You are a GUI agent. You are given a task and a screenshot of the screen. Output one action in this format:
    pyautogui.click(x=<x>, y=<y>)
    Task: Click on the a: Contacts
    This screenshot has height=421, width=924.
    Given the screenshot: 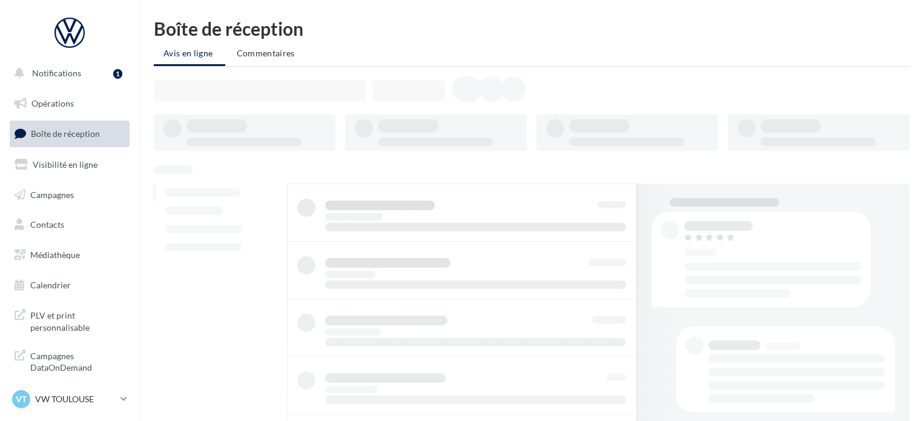 What is the action you would take?
    pyautogui.click(x=70, y=225)
    